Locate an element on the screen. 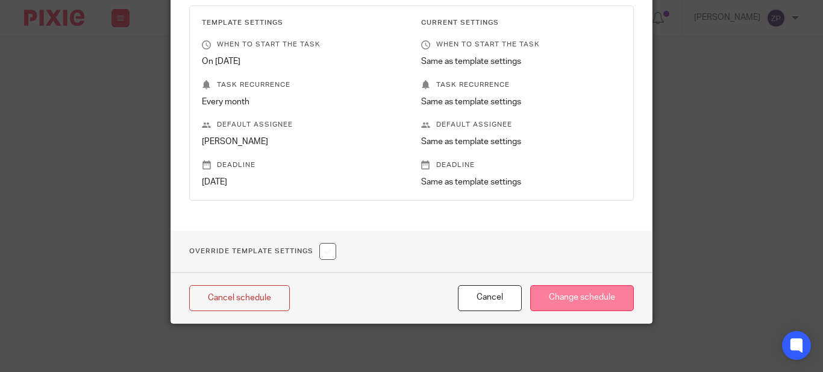  h3: Current Settings is located at coordinates (521, 23).